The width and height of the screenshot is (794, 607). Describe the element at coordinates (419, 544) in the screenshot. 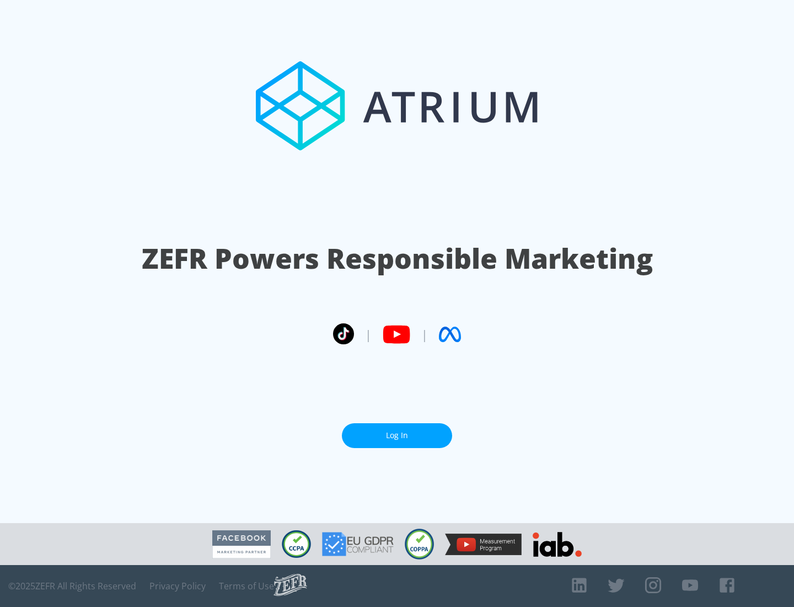

I see `img: COPPA Compliant` at that location.